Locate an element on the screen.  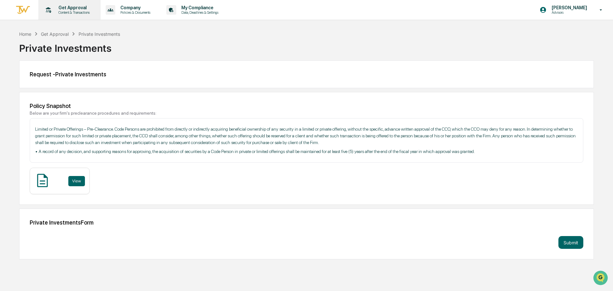
span: Data Lookup is located at coordinates (26, 96).